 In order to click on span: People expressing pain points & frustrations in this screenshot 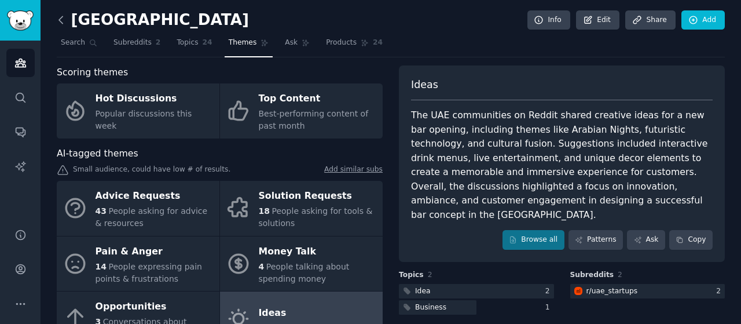, I will do `click(149, 272)`.